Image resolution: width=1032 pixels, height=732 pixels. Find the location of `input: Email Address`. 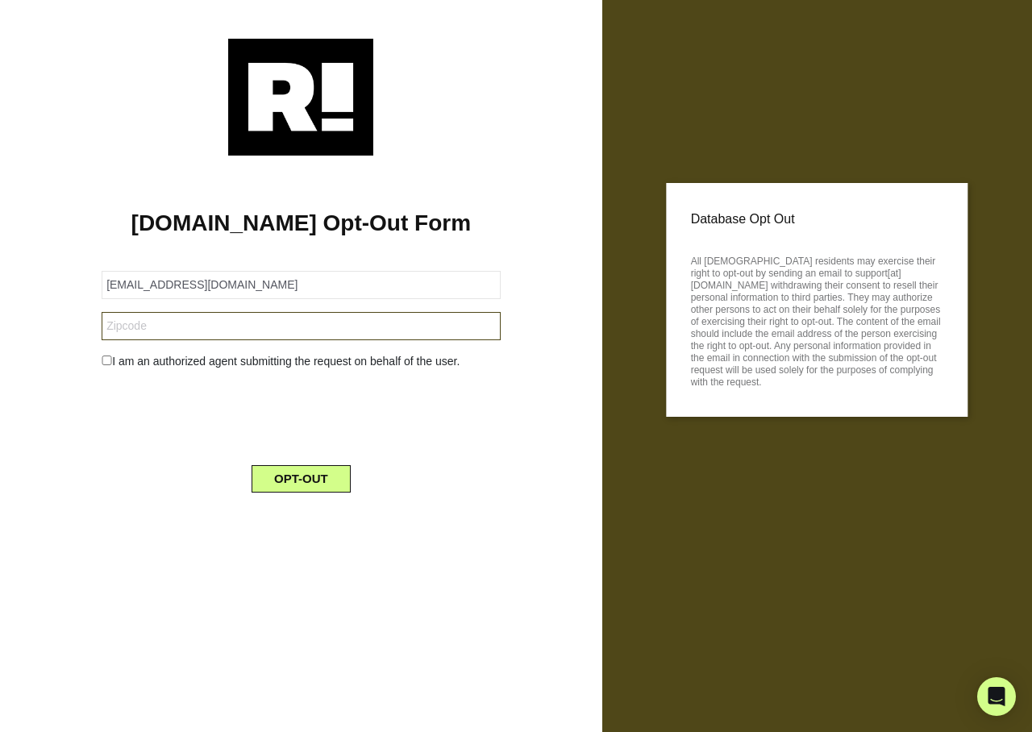

input: Email Address is located at coordinates (301, 285).